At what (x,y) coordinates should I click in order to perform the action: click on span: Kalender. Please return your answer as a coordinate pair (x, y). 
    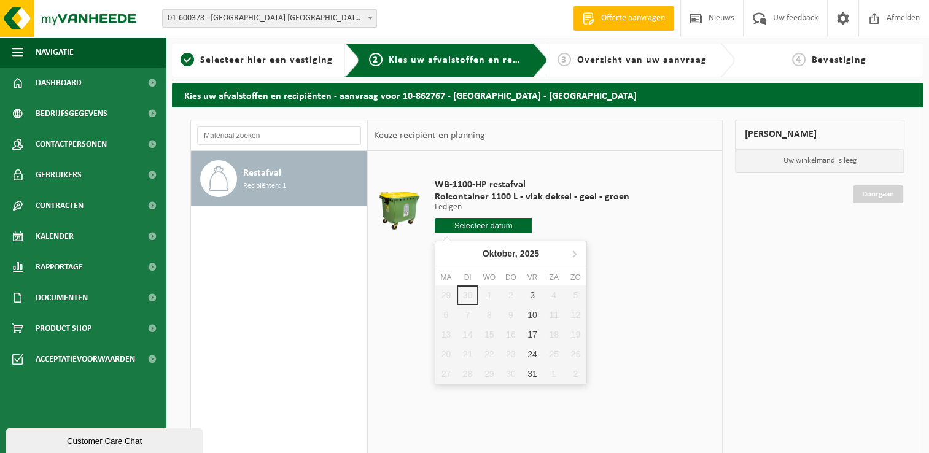
    Looking at the image, I should click on (55, 236).